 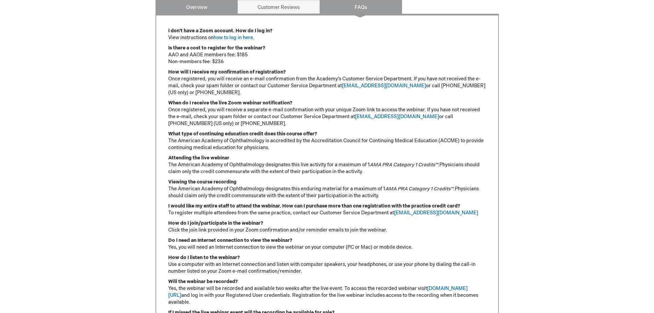 What do you see at coordinates (230, 240) in the screenshot?
I see `strong: Do I need an Internet connection to view the webinar?` at bounding box center [230, 240].